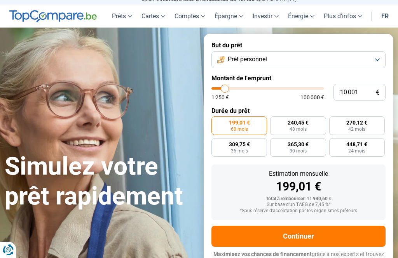 Image resolution: width=398 pixels, height=258 pixels. I want to click on div: Total à rembourser: 11 940,60 €, so click(298, 199).